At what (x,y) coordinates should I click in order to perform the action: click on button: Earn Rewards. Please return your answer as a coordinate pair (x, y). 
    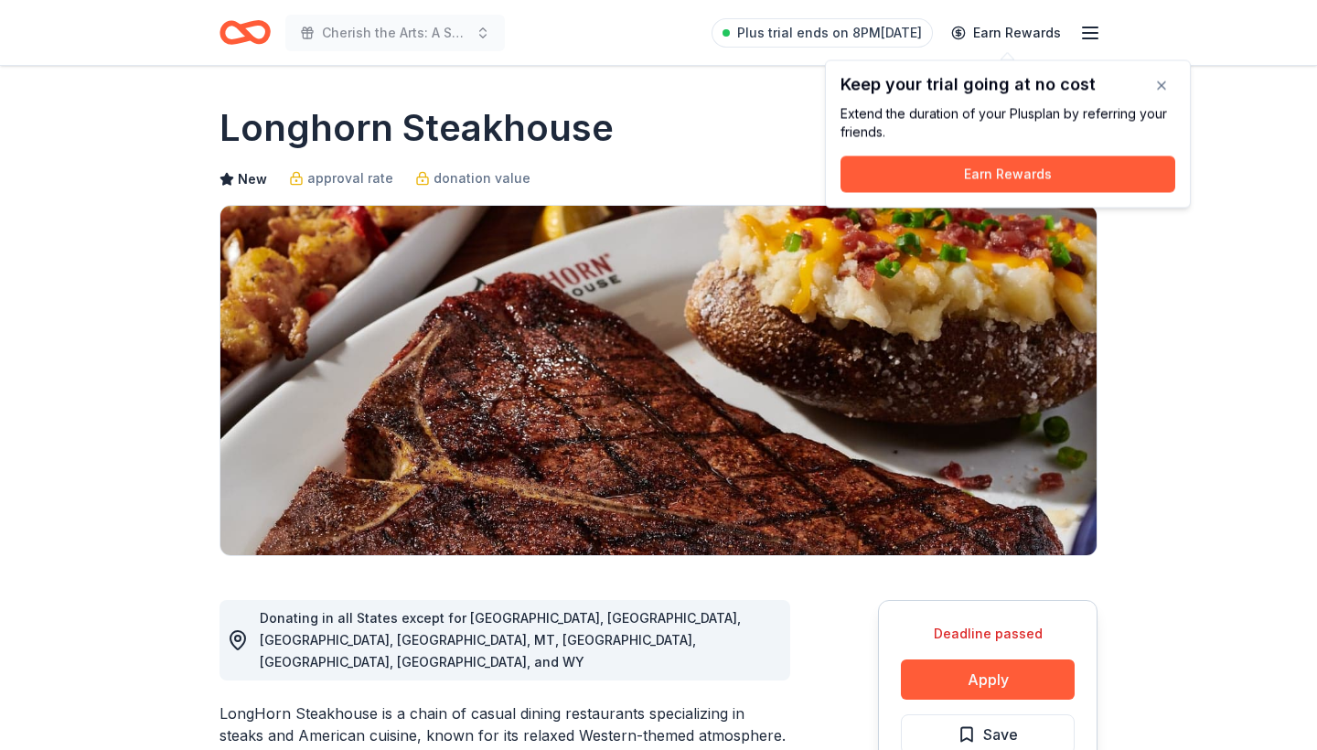
    Looking at the image, I should click on (1008, 175).